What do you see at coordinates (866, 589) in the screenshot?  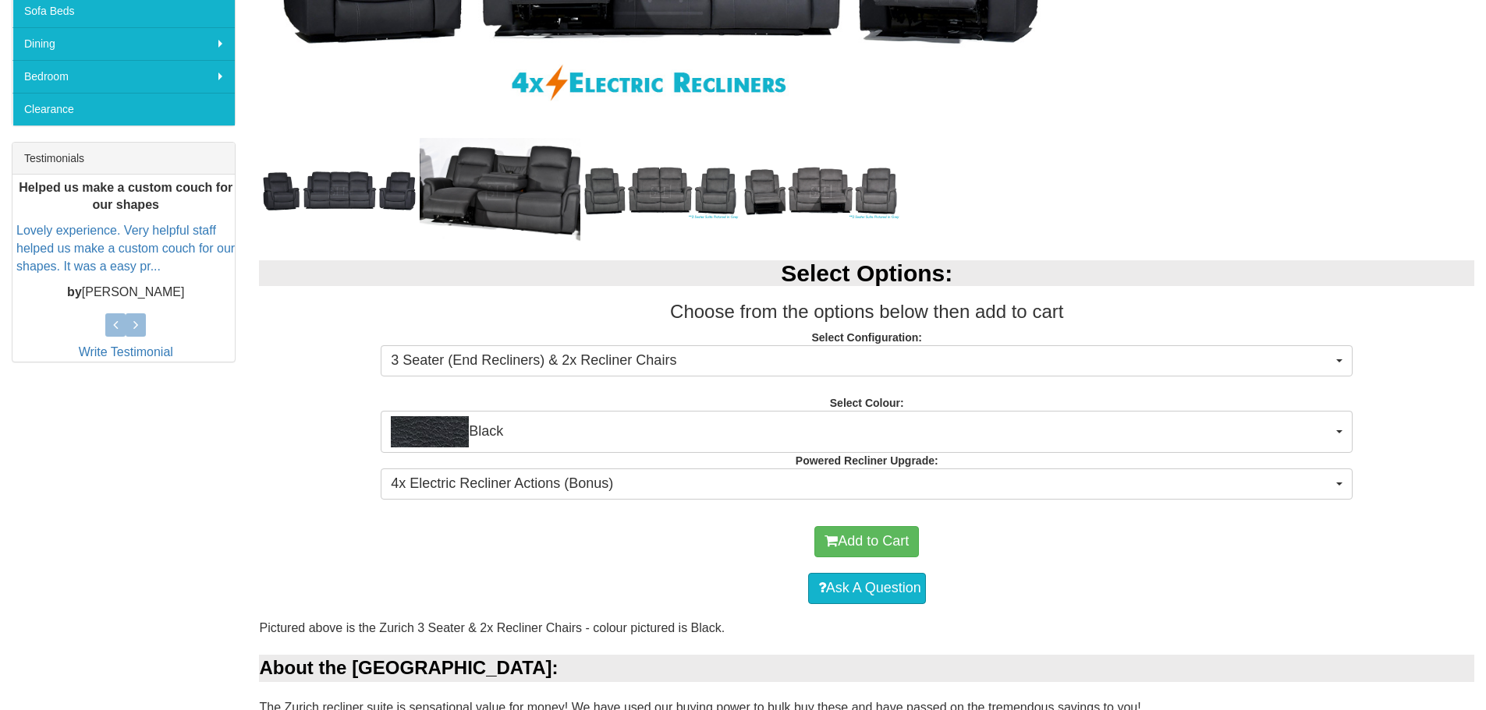 I see `a: Ask A Question` at bounding box center [866, 589].